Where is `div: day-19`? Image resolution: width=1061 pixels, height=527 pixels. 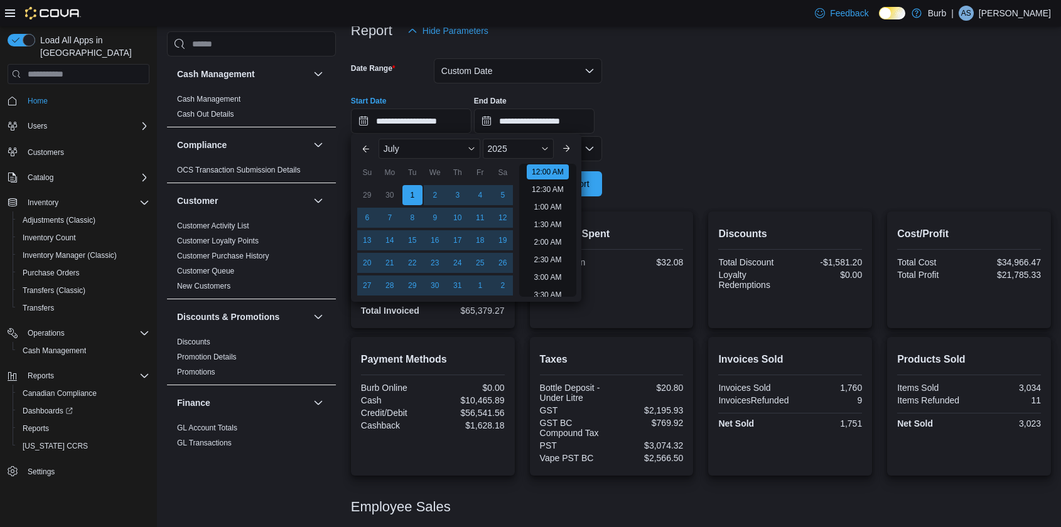
div: day-19 is located at coordinates (503, 240).